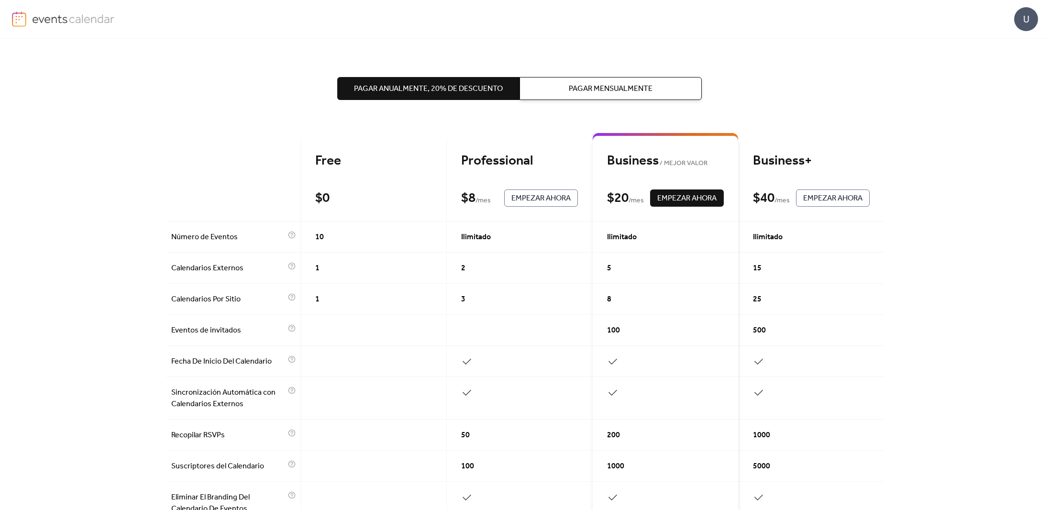  I want to click on div: U, so click(1026, 19).